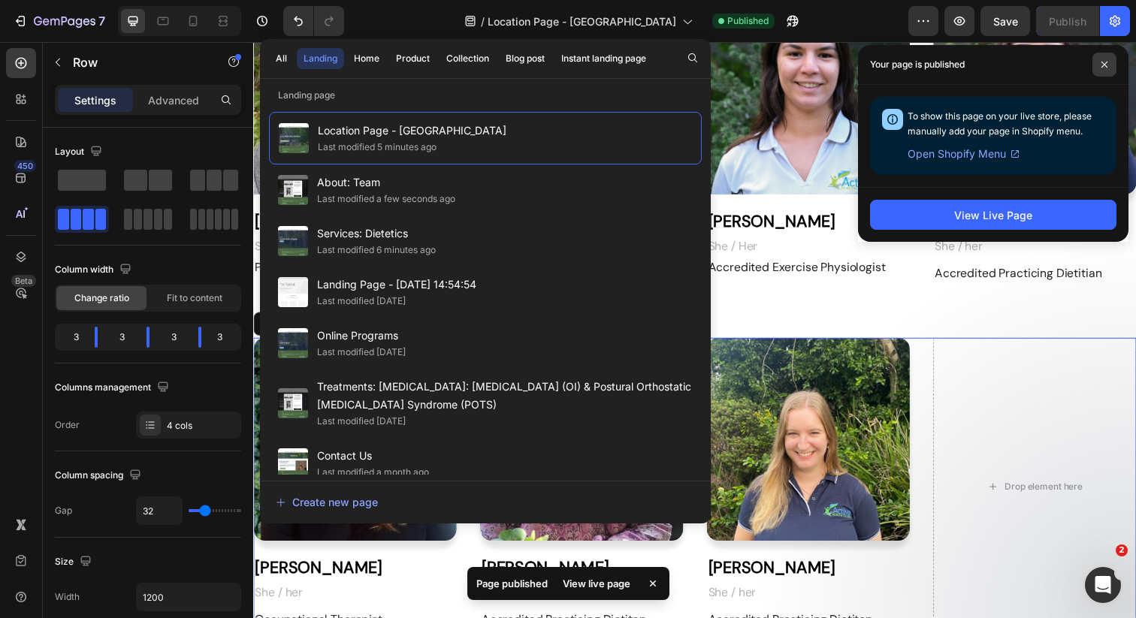 This screenshot has height=618, width=1136. What do you see at coordinates (104, 230) in the screenshot?
I see `p: Practice Manager` at bounding box center [104, 230].